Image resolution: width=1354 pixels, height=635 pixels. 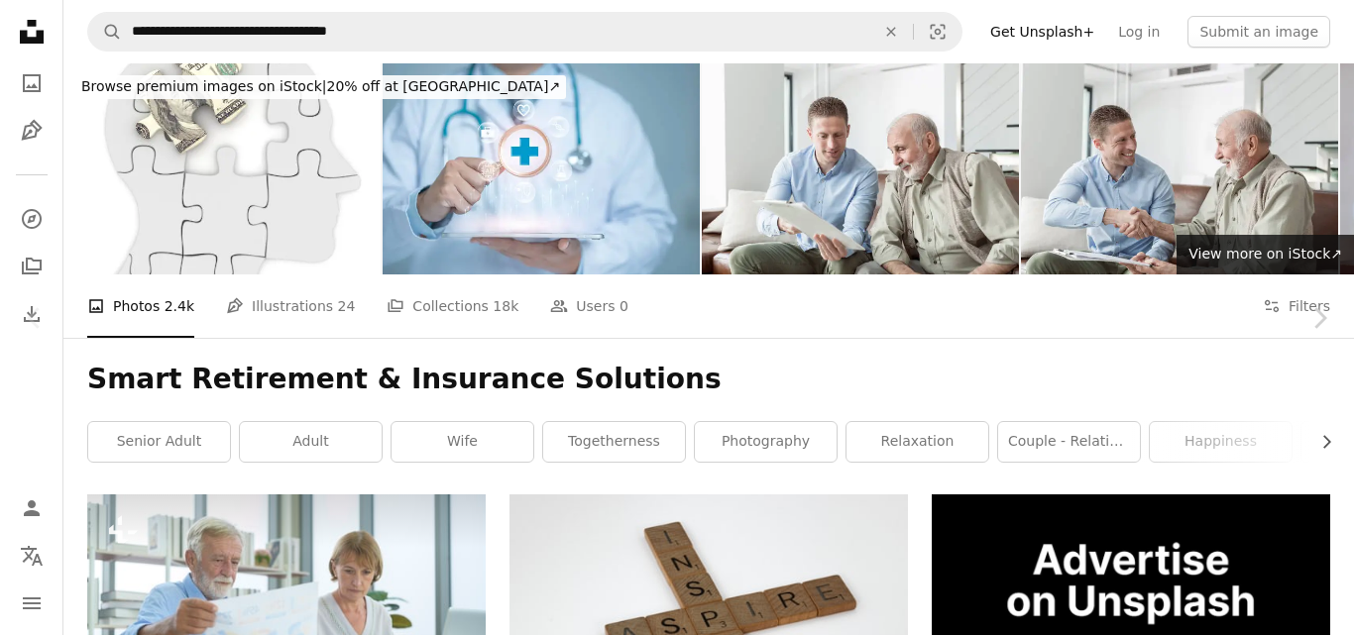 I want to click on button: scroll list to the right, so click(x=1319, y=442).